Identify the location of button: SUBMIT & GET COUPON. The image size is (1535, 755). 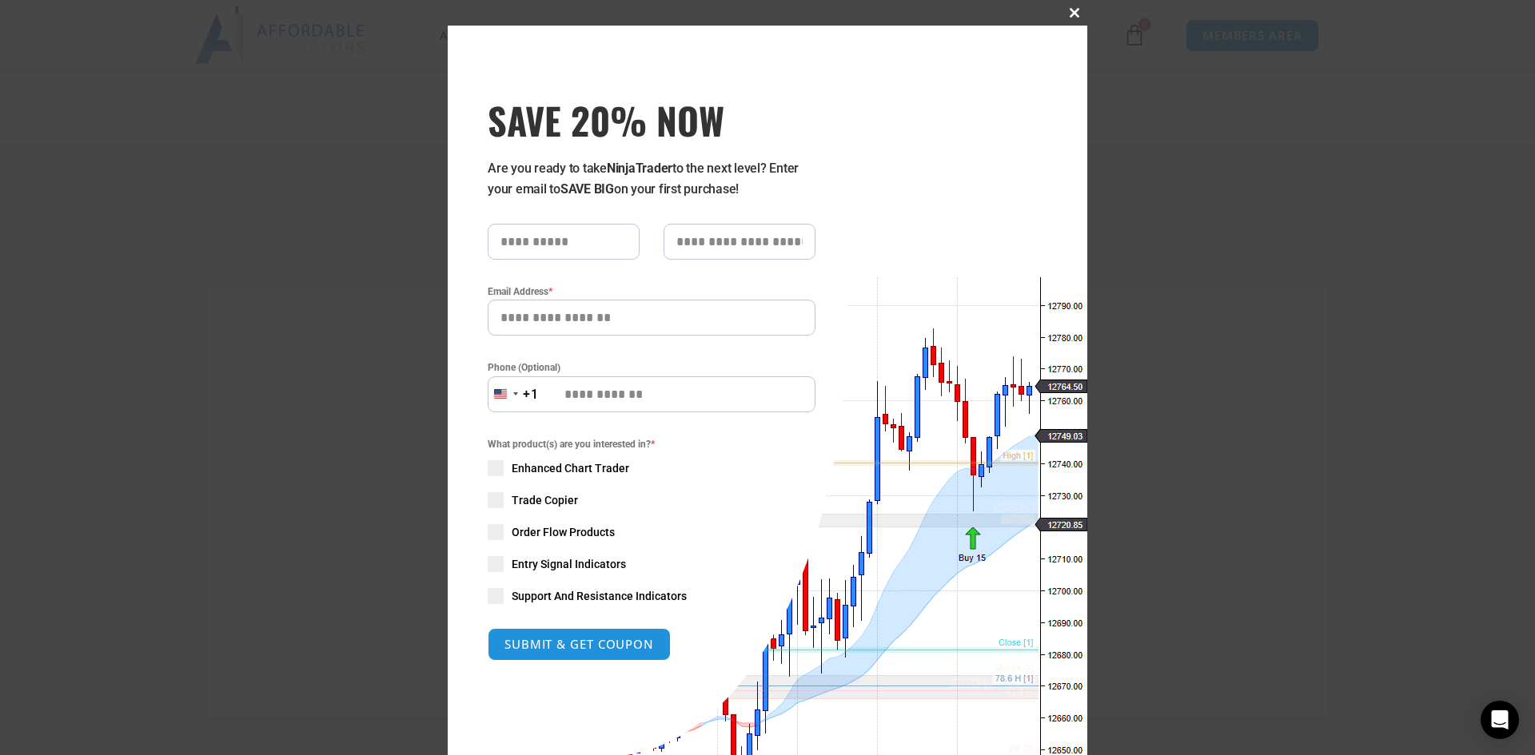
(579, 644).